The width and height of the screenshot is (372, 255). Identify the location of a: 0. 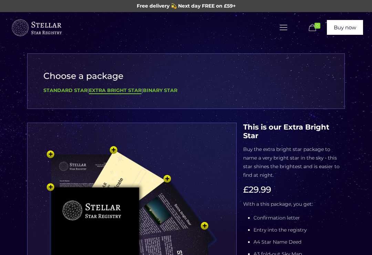
(315, 28).